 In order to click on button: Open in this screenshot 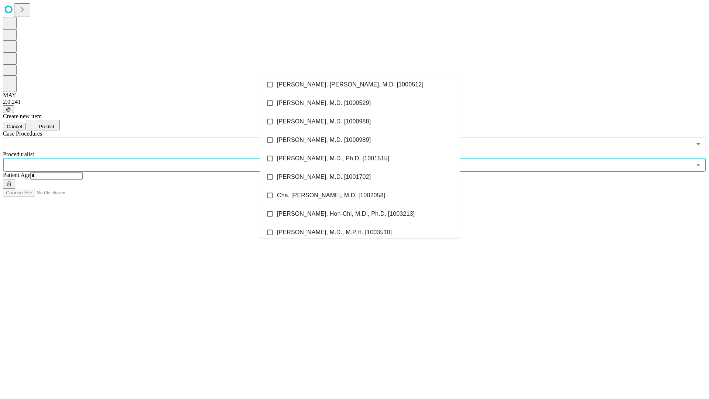, I will do `click(698, 144)`.